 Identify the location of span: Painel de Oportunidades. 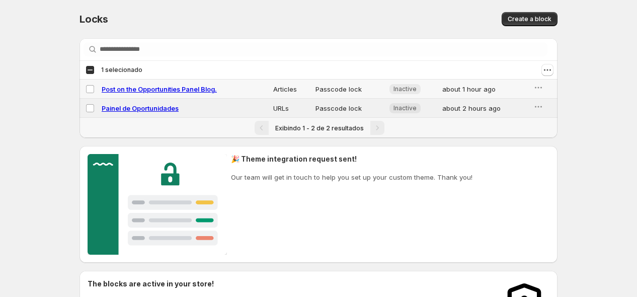
(140, 108).